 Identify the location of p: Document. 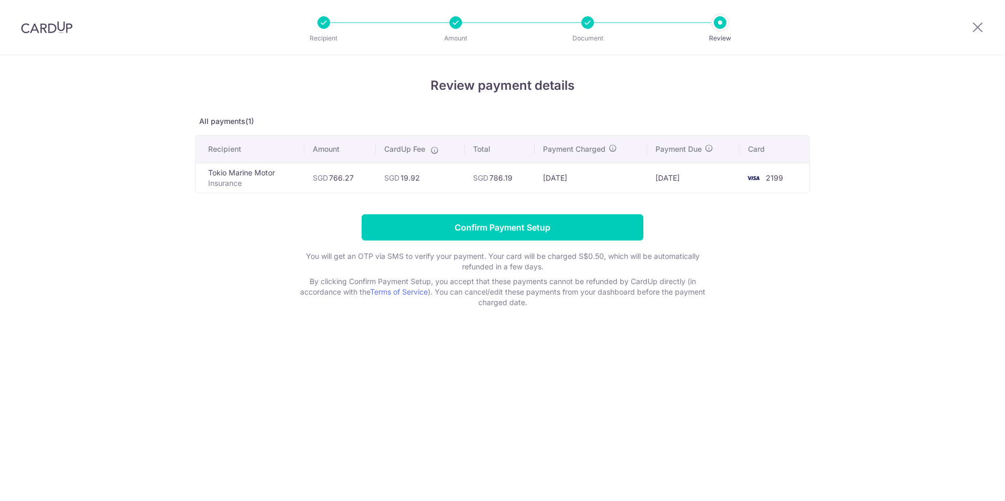
(588, 38).